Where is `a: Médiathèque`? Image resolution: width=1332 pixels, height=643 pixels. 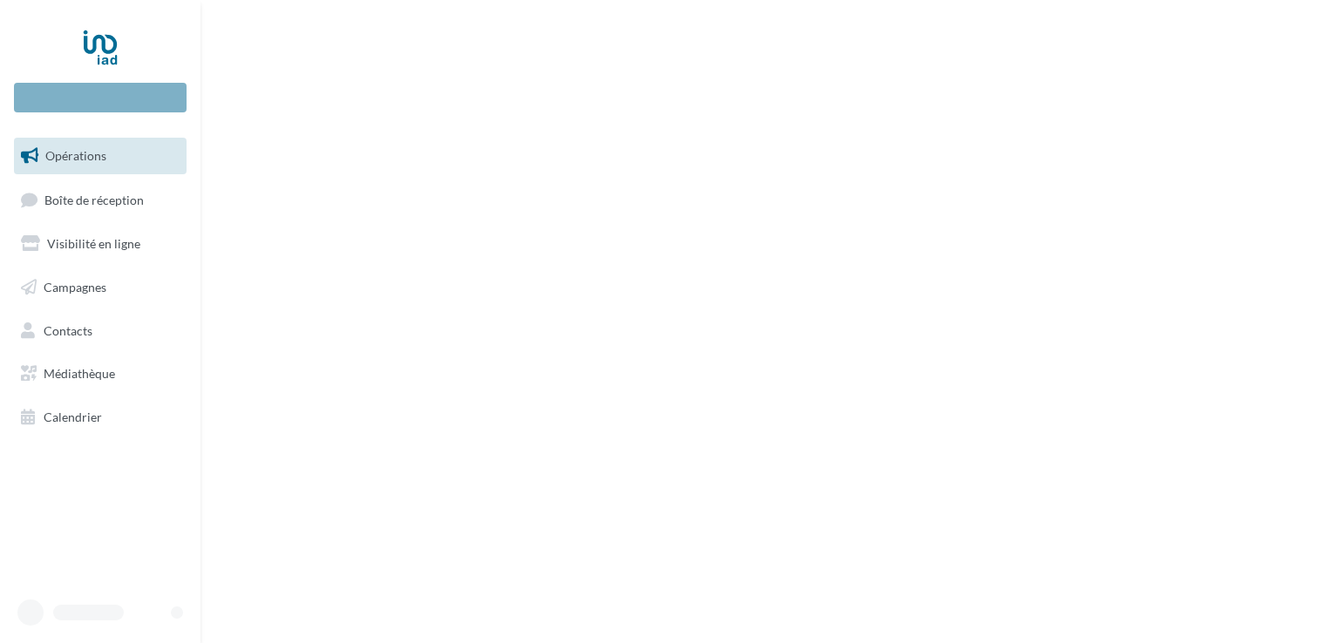
a: Médiathèque is located at coordinates (100, 374).